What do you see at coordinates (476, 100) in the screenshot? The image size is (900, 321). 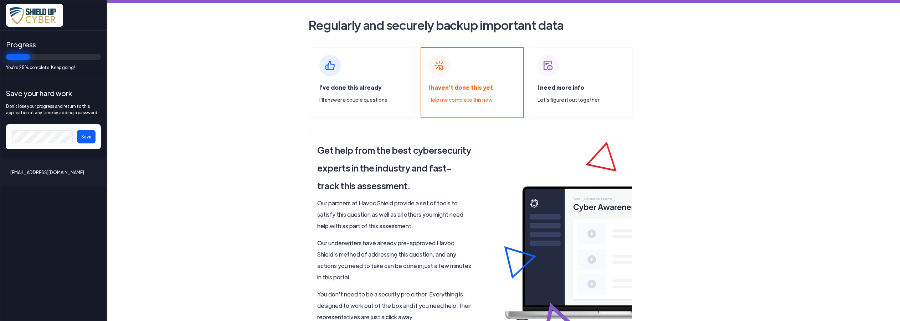 I see `p: Help me complete this now.` at bounding box center [476, 100].